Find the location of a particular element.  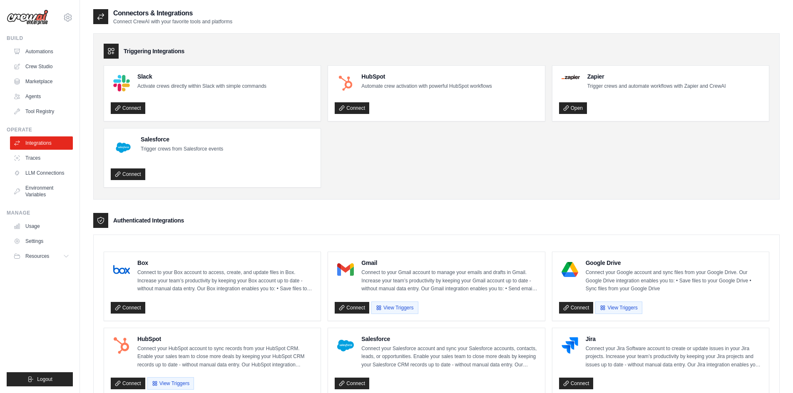

h4: Google Drive is located at coordinates (674, 263).